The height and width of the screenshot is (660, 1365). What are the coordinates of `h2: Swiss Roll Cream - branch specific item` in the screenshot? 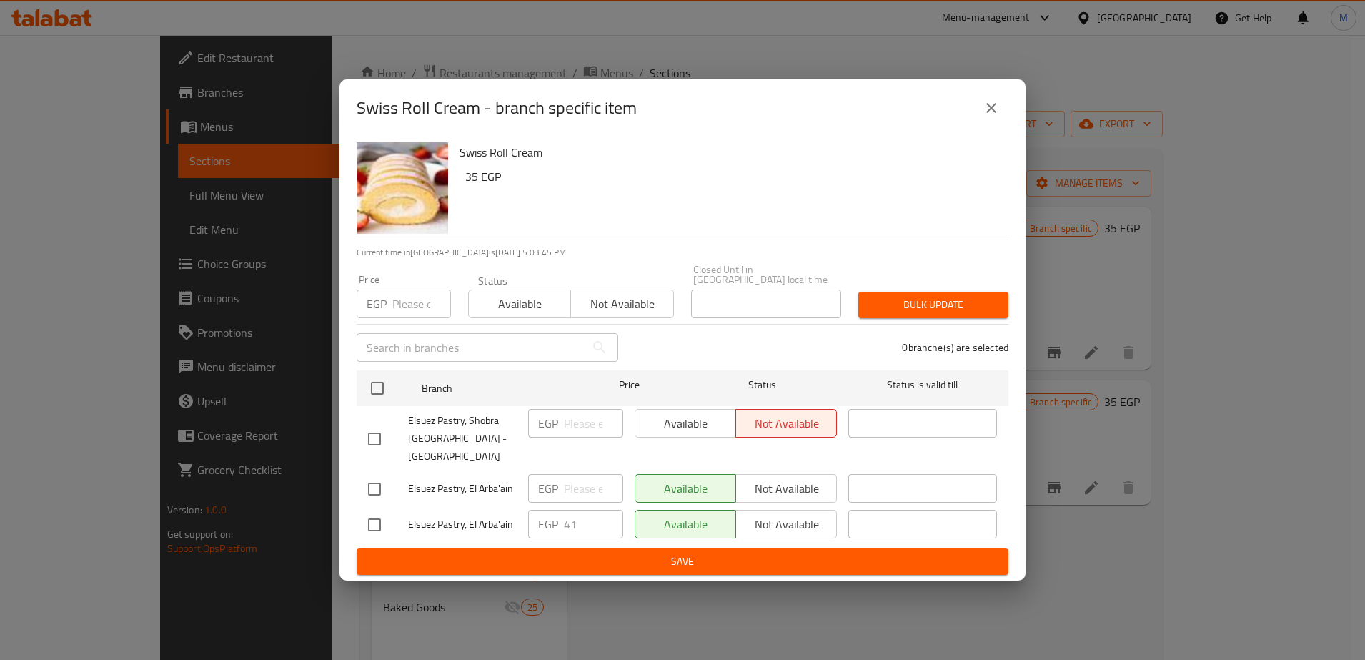 It's located at (497, 108).